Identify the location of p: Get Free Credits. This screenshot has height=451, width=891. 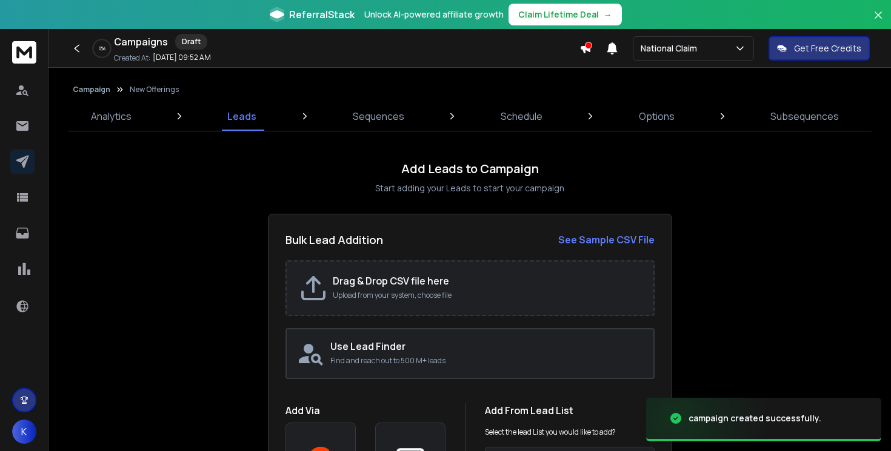
(827, 48).